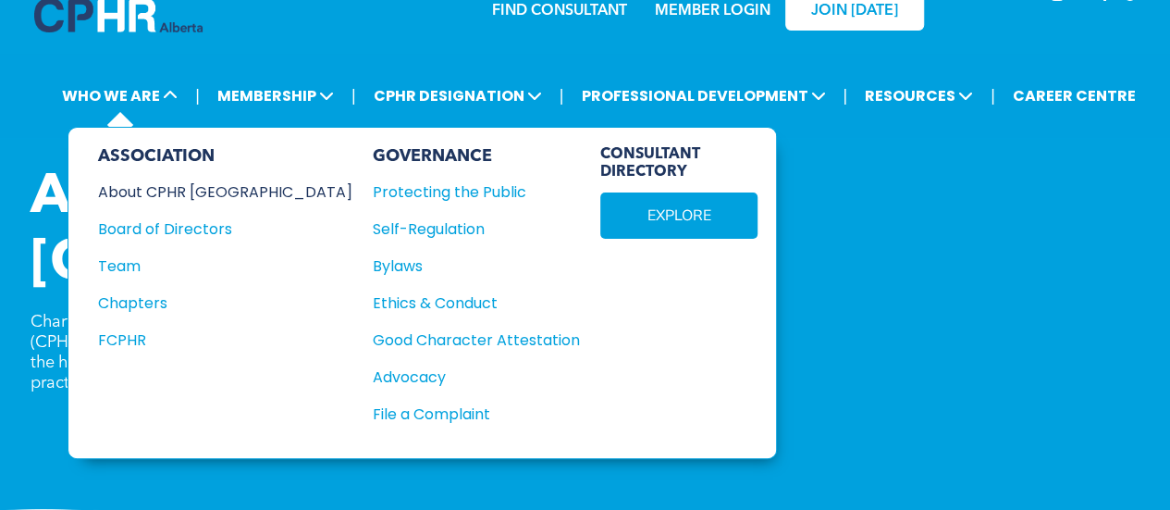 The image size is (1170, 510). Describe the element at coordinates (466, 303) in the screenshot. I see `div: Ethics & Conduct` at that location.